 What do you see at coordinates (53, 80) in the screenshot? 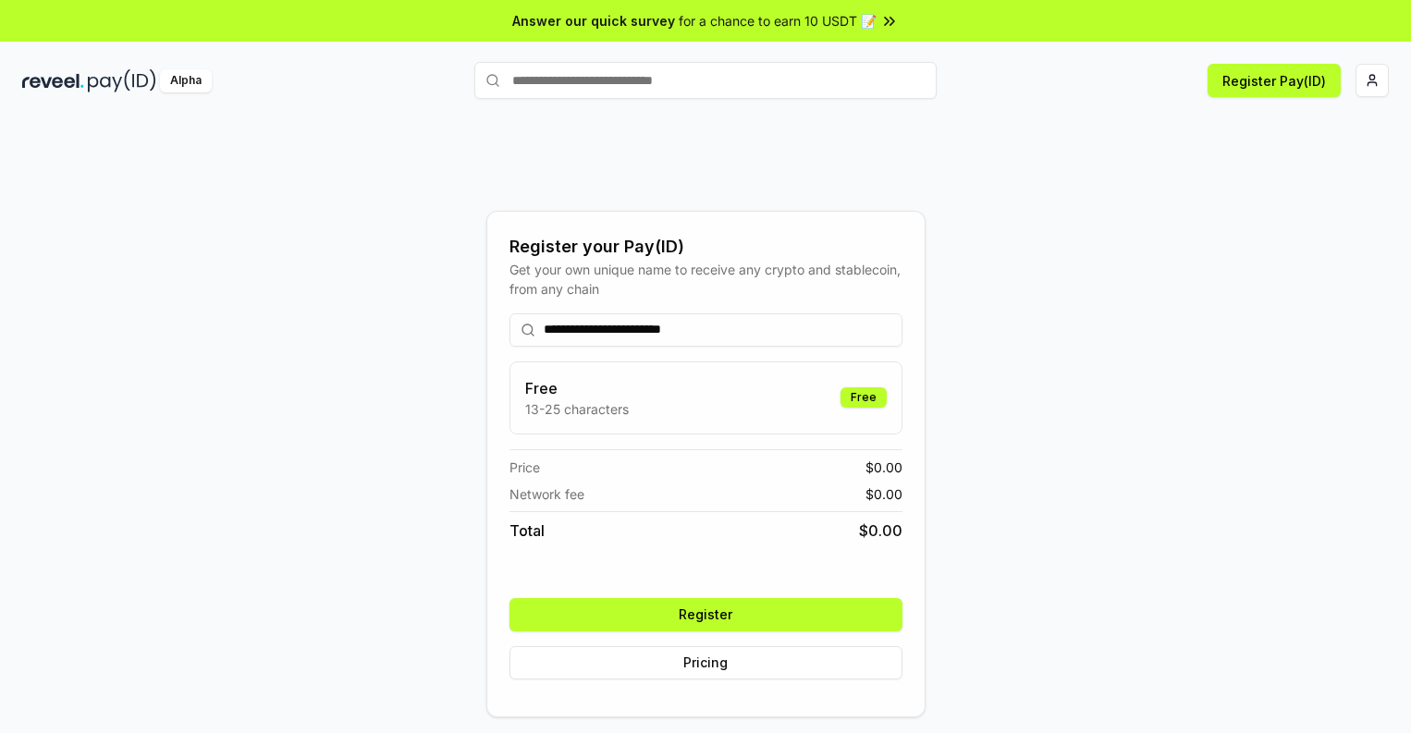
I see `img: reveel_dark` at bounding box center [53, 80].